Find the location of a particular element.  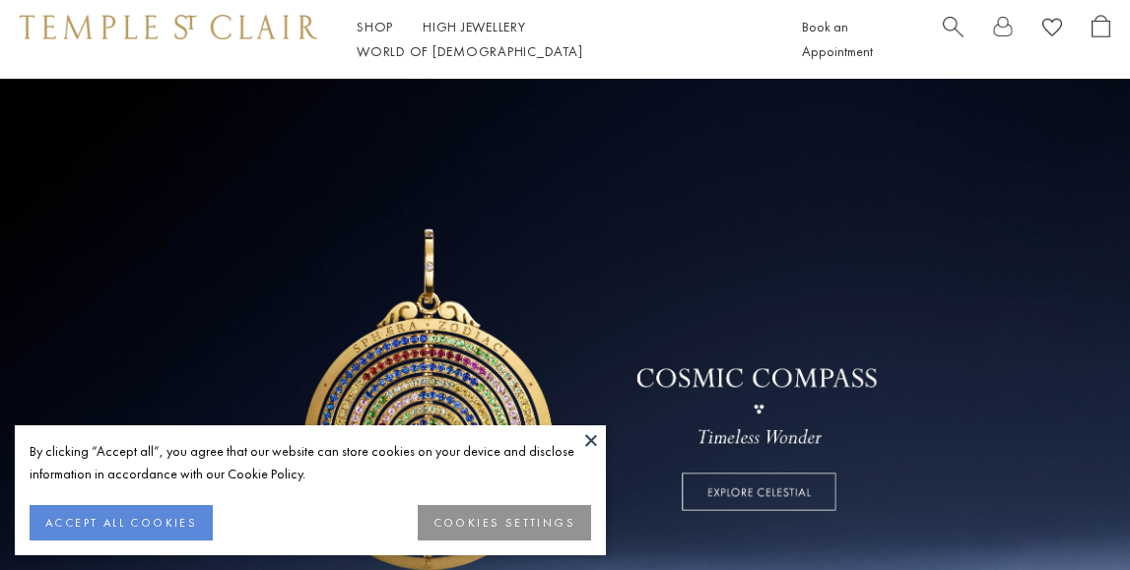

a: Search is located at coordinates (952, 39).